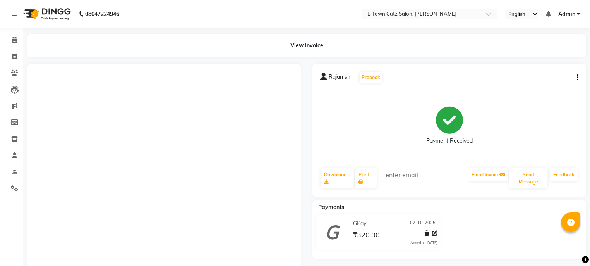  What do you see at coordinates (46, 14) in the screenshot?
I see `img: logo` at bounding box center [46, 14].